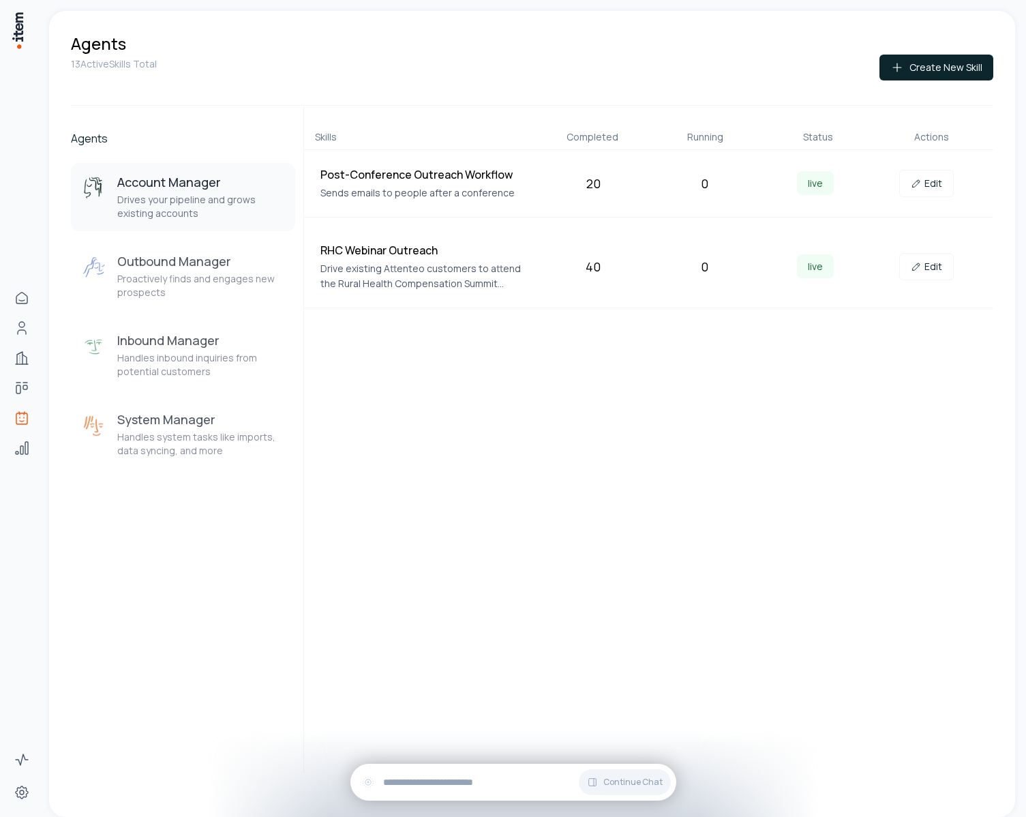 Image resolution: width=1026 pixels, height=817 pixels. Describe the element at coordinates (22, 358) in the screenshot. I see `a: Companies` at that location.